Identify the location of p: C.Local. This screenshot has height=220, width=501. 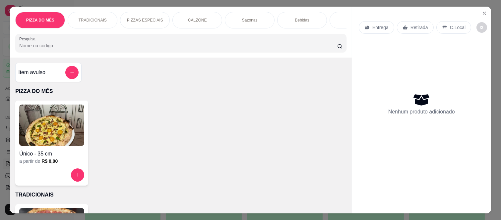
(457, 27).